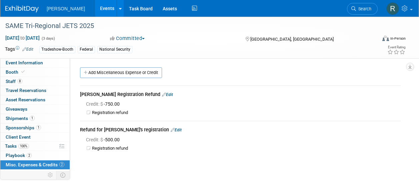  What do you see at coordinates (50, 175) in the screenshot?
I see `td: Personalize Event Tab Strip` at bounding box center [50, 175].